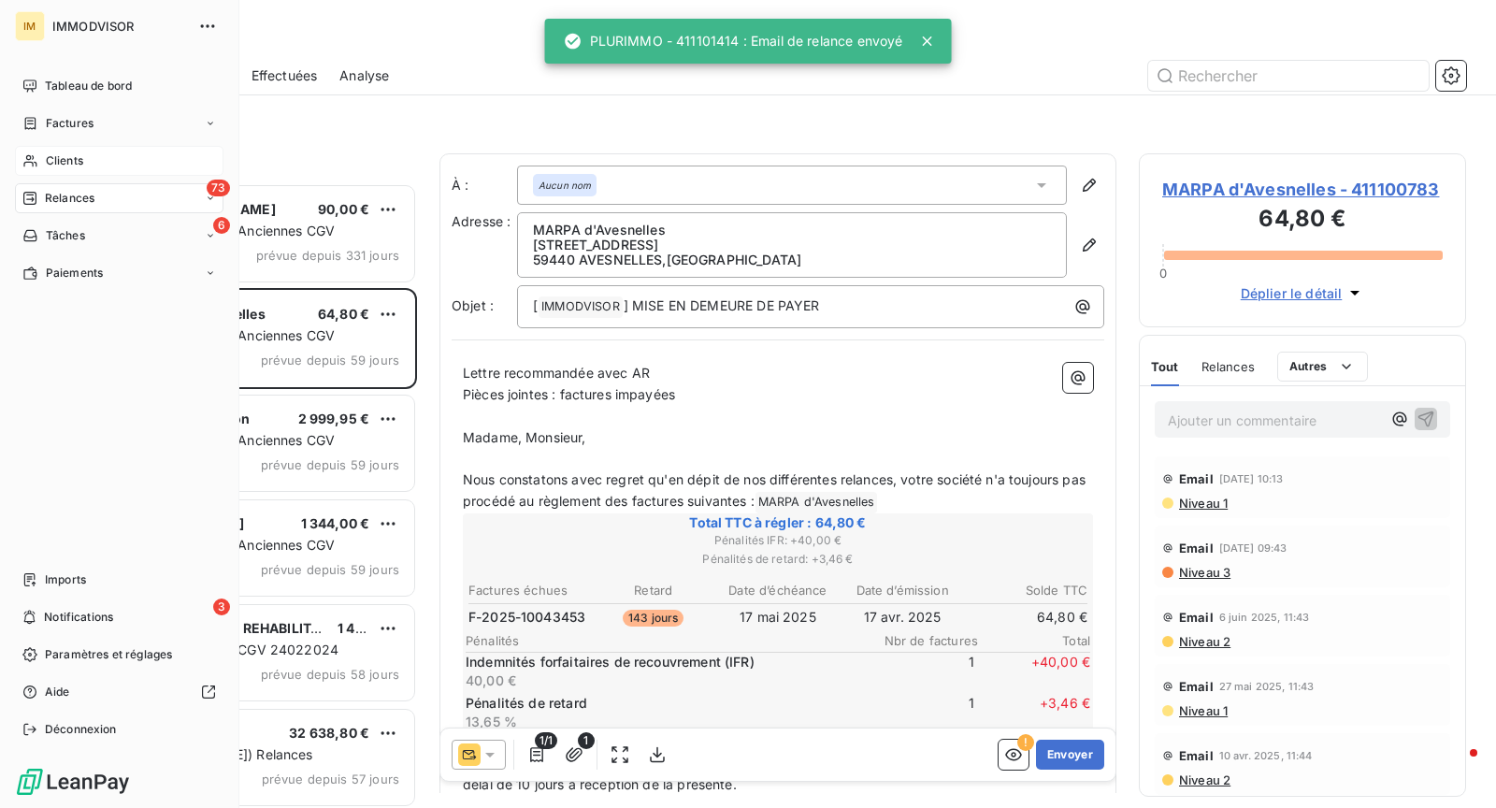 The width and height of the screenshot is (1496, 808). Describe the element at coordinates (69, 123) in the screenshot. I see `span: Factures` at that location.